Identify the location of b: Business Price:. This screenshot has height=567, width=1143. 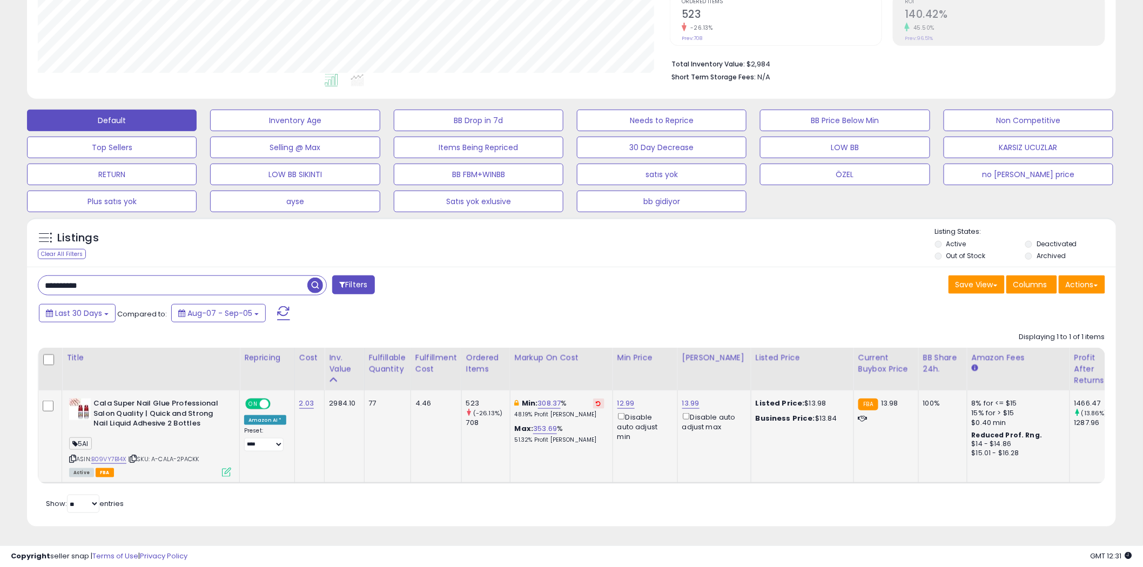
(785, 418).